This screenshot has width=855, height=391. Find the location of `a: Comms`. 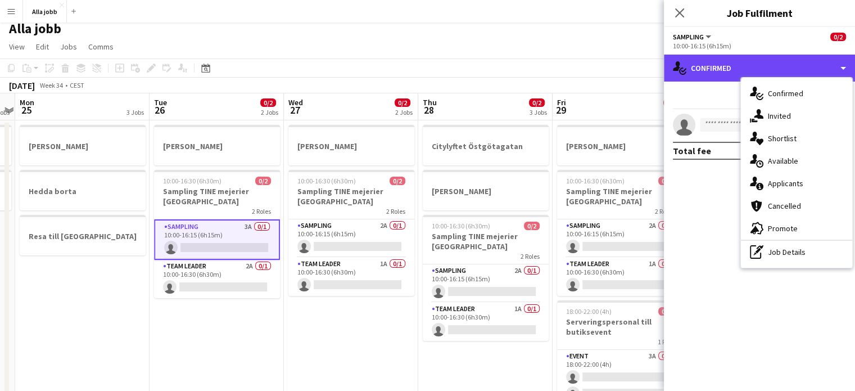

a: Comms is located at coordinates (101, 47).